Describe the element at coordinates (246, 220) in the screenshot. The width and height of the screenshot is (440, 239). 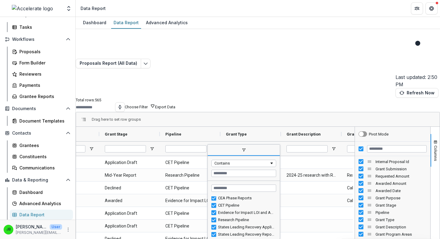
I see `div: Research Pipeline` at that location.